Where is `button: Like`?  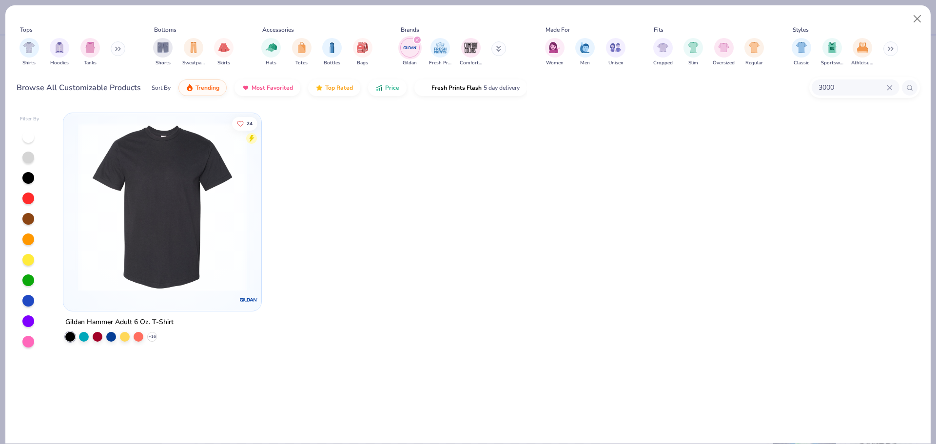 button: Like is located at coordinates (245, 123).